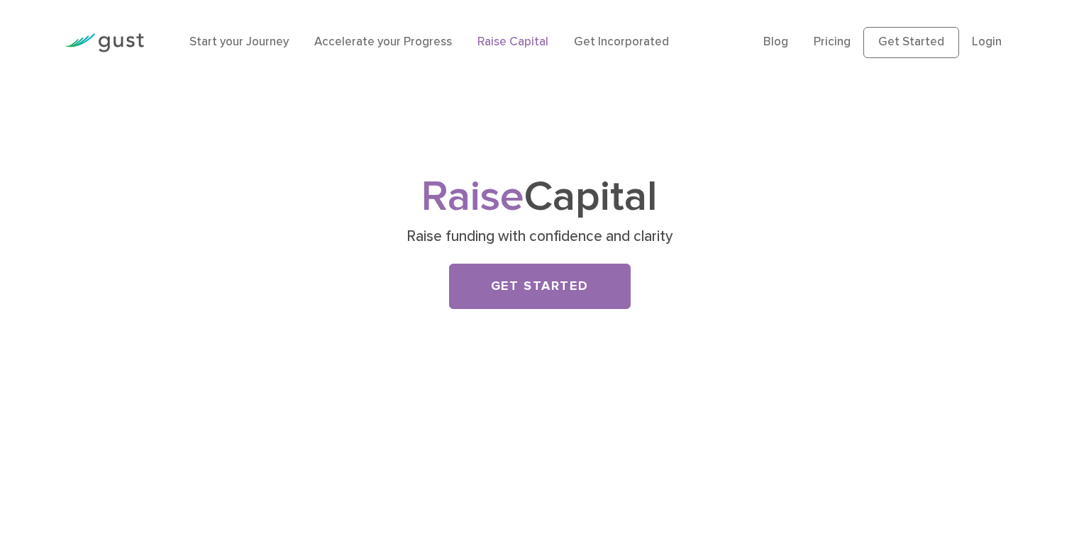 This screenshot has height=550, width=1079. Describe the element at coordinates (540, 197) in the screenshot. I see `h1: Capital` at that location.